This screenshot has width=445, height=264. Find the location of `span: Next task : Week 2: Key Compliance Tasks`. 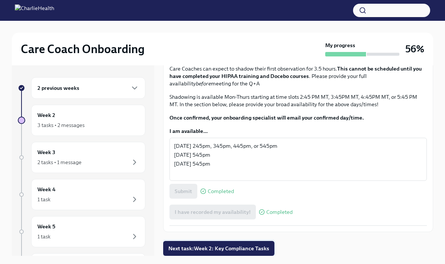

span: Next task : Week 2: Key Compliance Tasks is located at coordinates (219, 248).